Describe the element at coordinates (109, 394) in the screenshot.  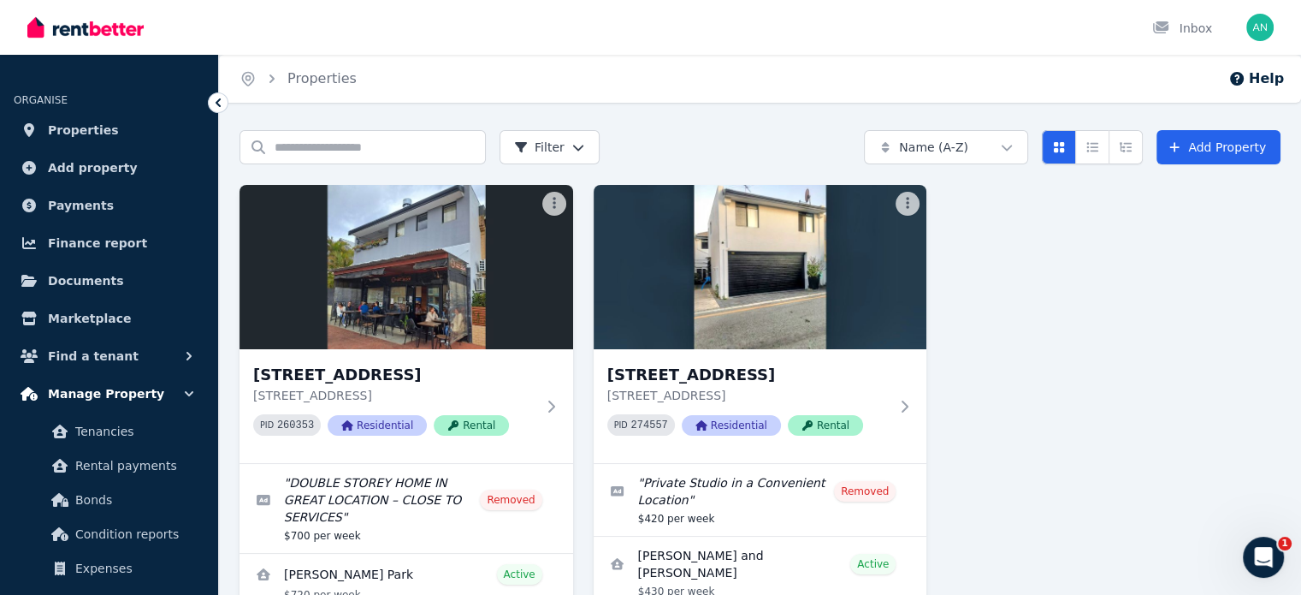
I see `button: Manage Property` at that location.